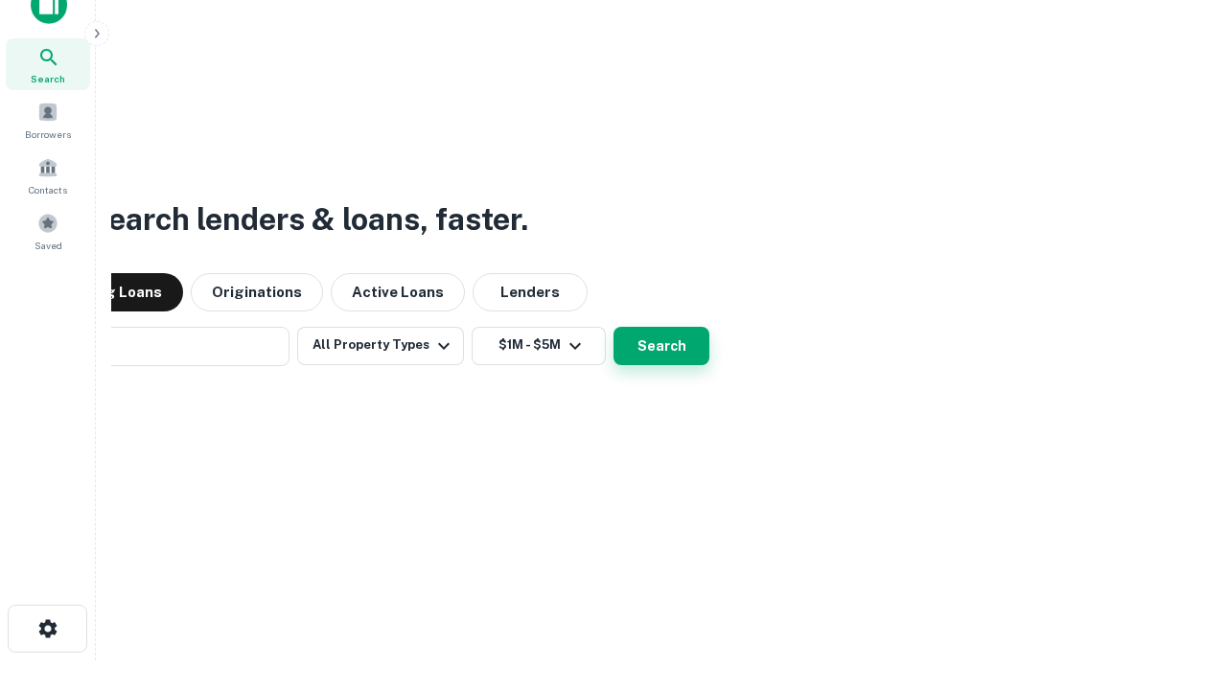 This screenshot has width=1227, height=690. I want to click on button: Originations, so click(257, 292).